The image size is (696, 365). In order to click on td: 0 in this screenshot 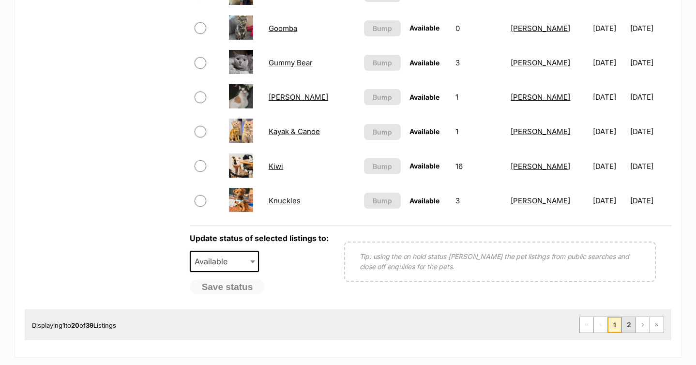, I will do `click(479, 28)`.